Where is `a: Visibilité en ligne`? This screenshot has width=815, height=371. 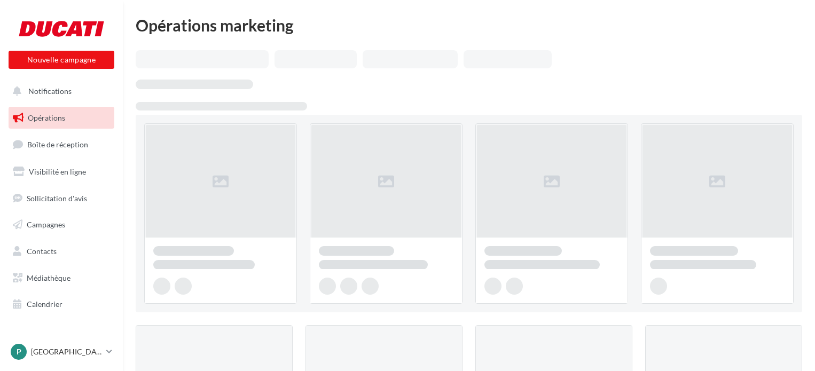 a: Visibilité en ligne is located at coordinates (61, 172).